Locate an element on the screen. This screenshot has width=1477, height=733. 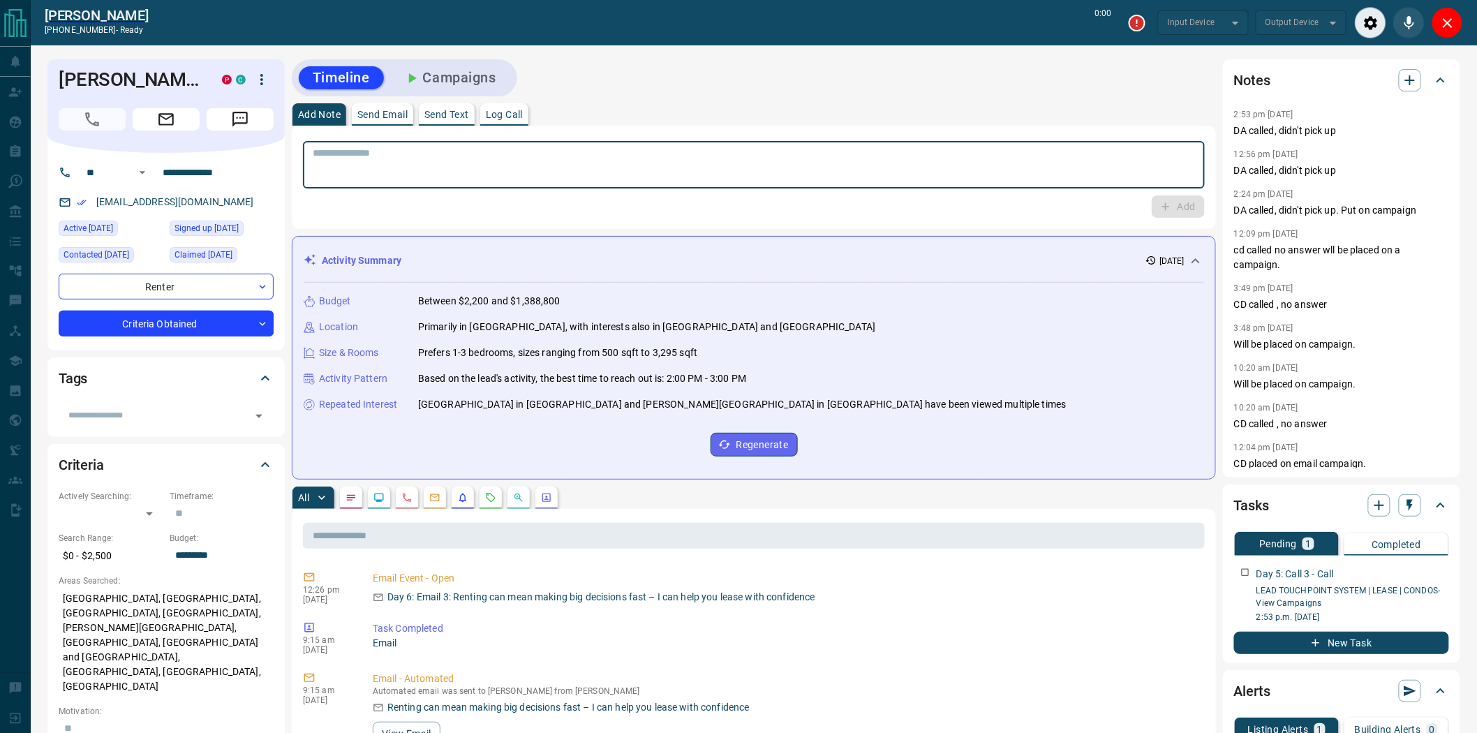
p: Search Range: is located at coordinates (110, 538).